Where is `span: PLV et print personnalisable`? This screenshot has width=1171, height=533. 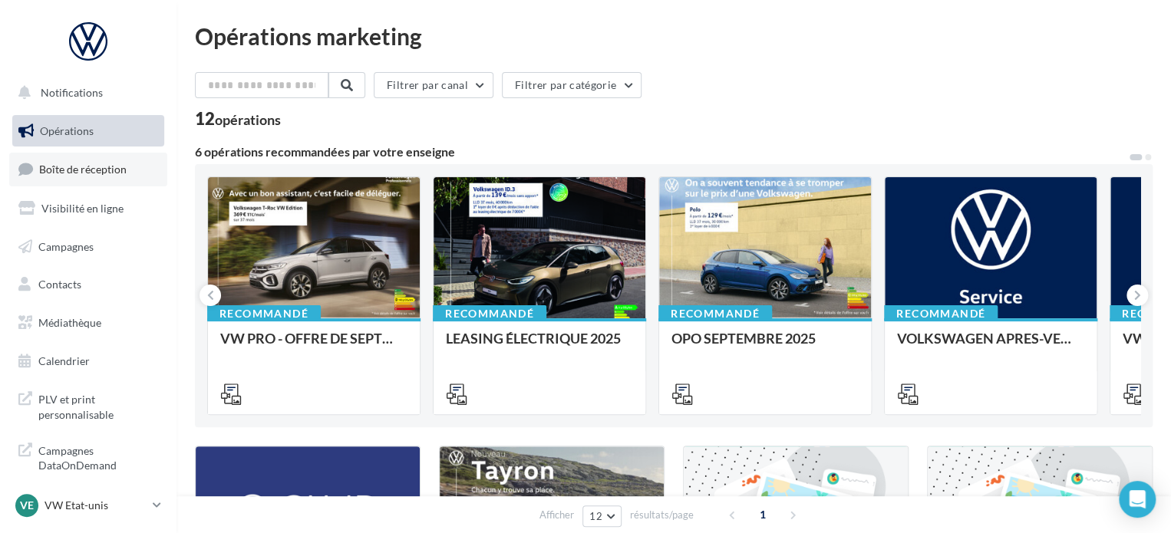 span: PLV et print personnalisable is located at coordinates (98, 405).